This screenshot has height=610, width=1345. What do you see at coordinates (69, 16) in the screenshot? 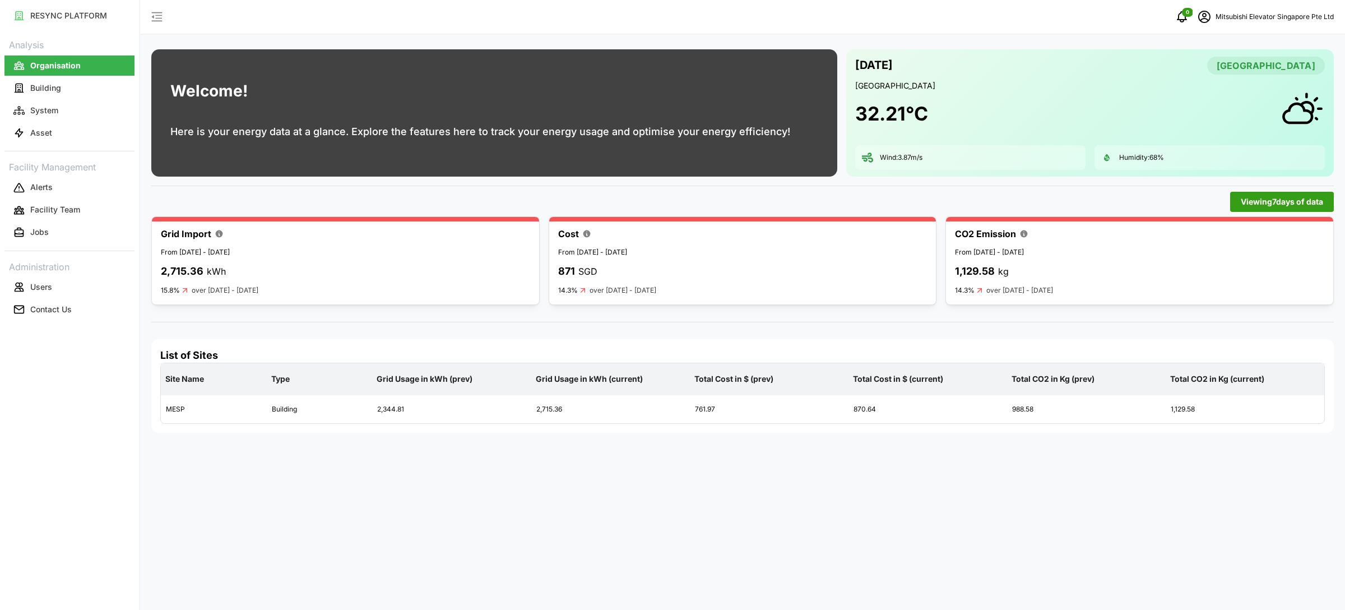
I see `a: RESYNC PLATFORM` at bounding box center [69, 16].